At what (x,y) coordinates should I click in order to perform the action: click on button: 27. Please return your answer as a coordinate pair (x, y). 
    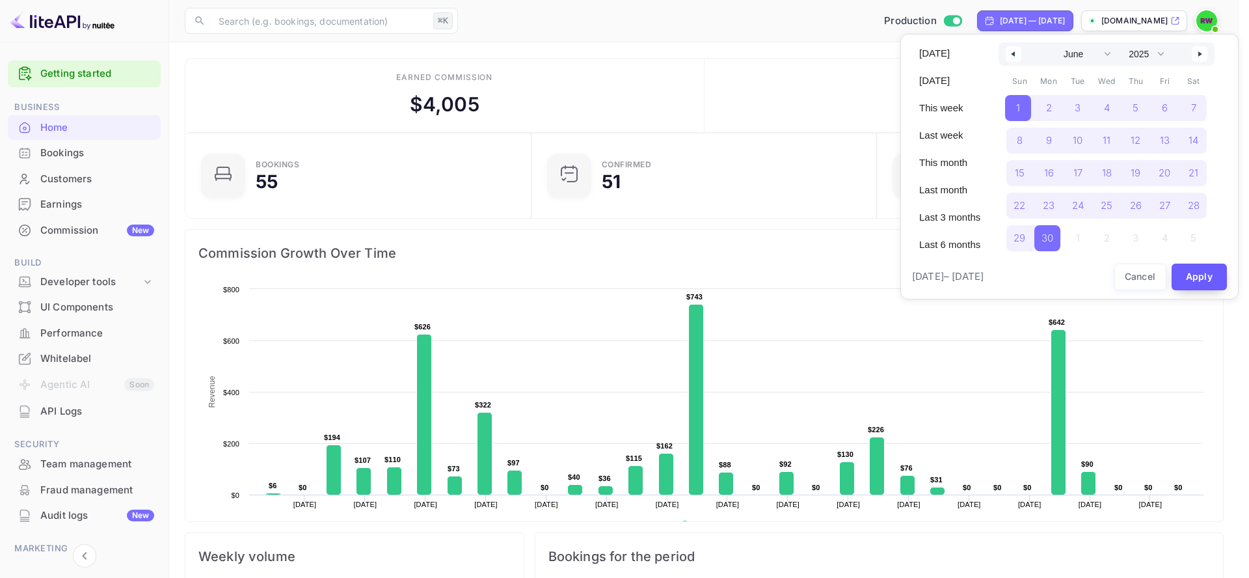
    Looking at the image, I should click on (1164, 202).